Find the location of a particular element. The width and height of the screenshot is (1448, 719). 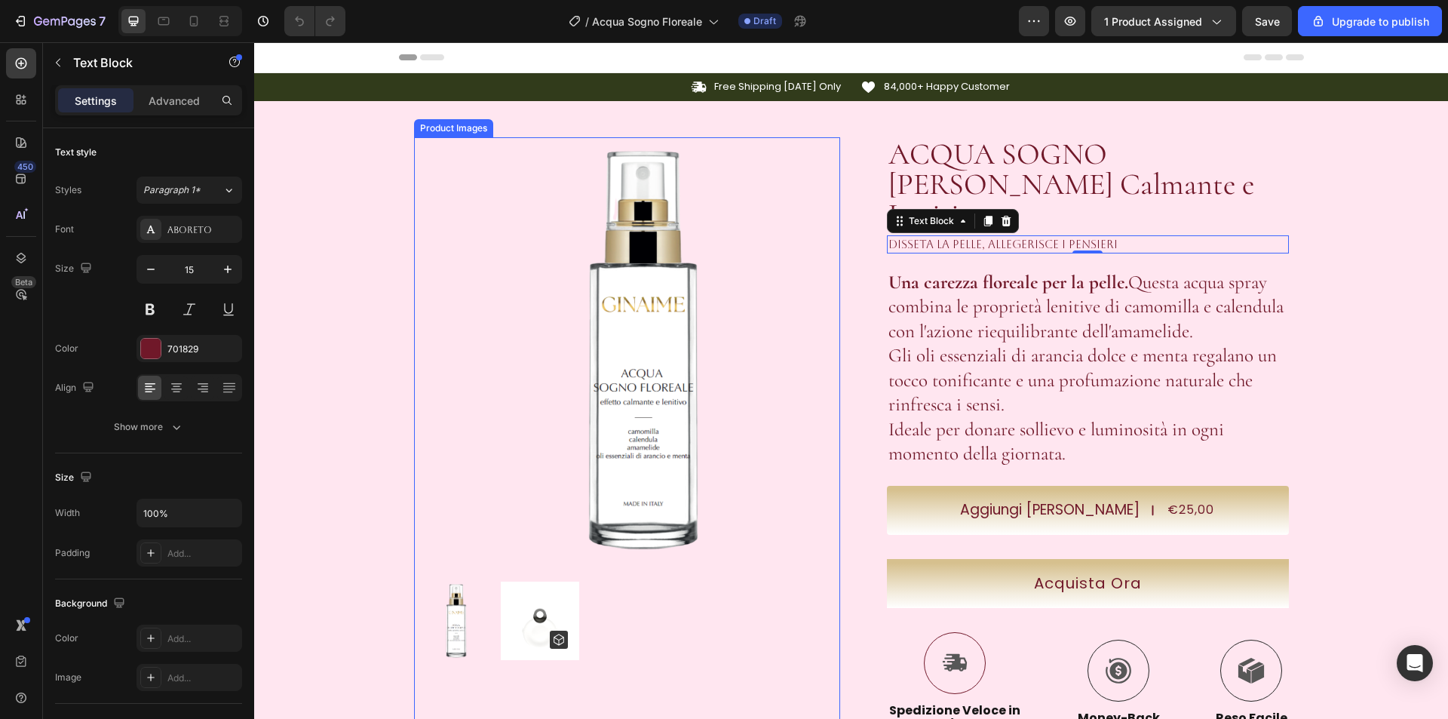

span: 1 product assigned is located at coordinates (1153, 21).